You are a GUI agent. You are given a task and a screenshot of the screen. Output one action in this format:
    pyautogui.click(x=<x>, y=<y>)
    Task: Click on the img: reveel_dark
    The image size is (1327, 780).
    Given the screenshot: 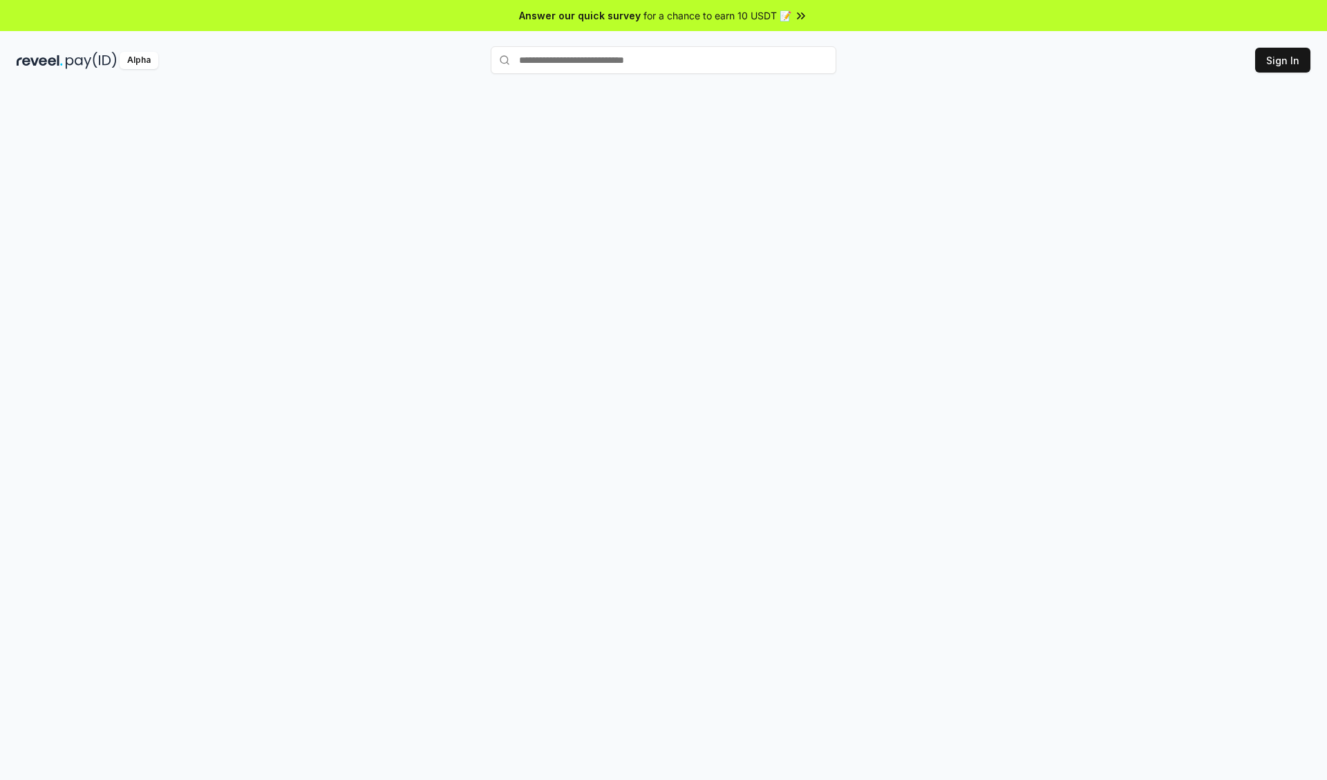 What is the action you would take?
    pyautogui.click(x=39, y=60)
    